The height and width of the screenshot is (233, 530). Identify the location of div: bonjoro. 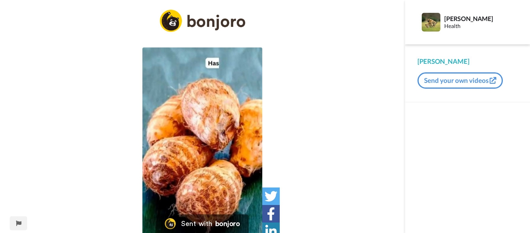
(228, 223).